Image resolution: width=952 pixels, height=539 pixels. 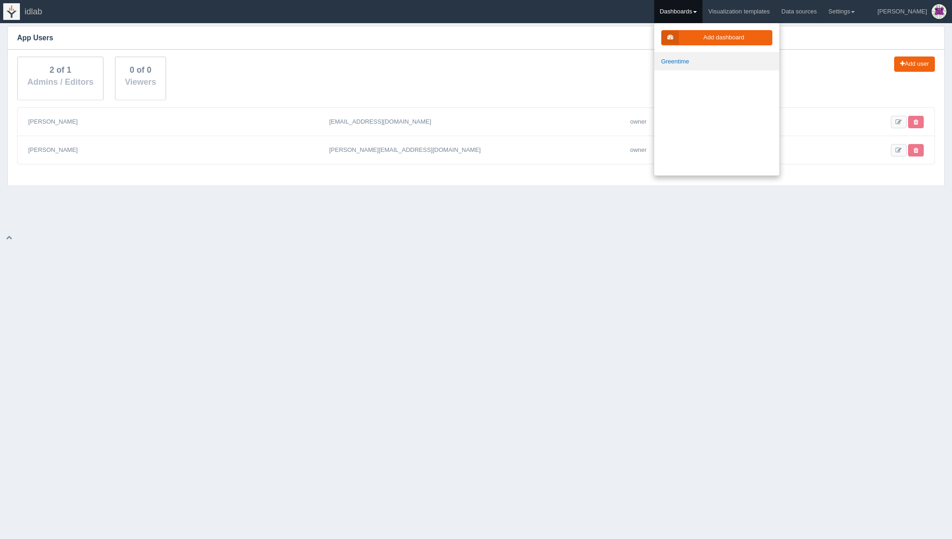 I want to click on a: Add user, so click(x=915, y=64).